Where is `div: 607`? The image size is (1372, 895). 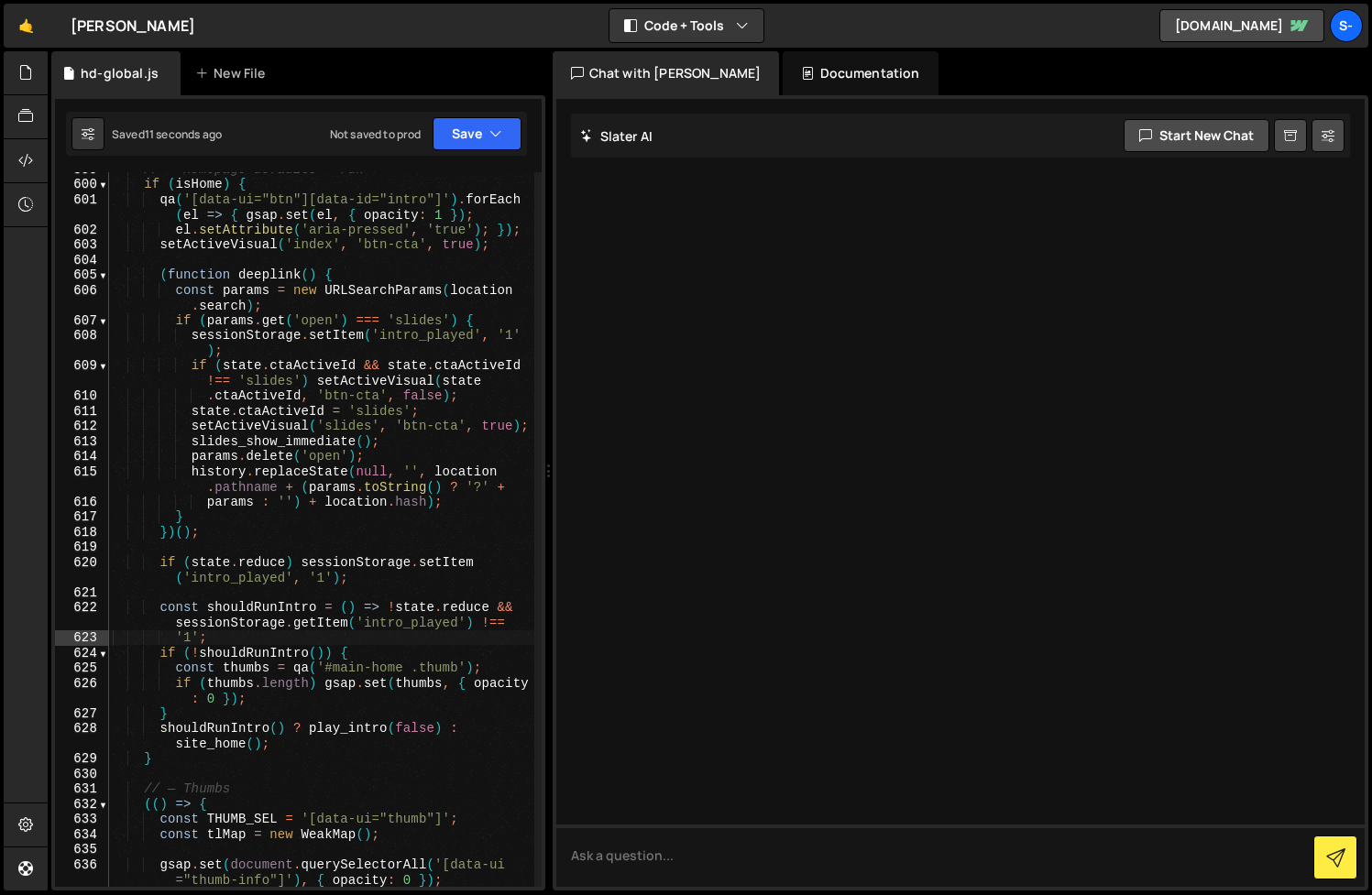 div: 607 is located at coordinates (82, 321).